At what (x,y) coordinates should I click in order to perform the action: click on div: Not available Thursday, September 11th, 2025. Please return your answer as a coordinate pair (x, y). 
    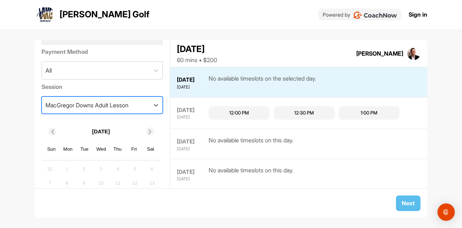
    Looking at the image, I should click on (118, 183).